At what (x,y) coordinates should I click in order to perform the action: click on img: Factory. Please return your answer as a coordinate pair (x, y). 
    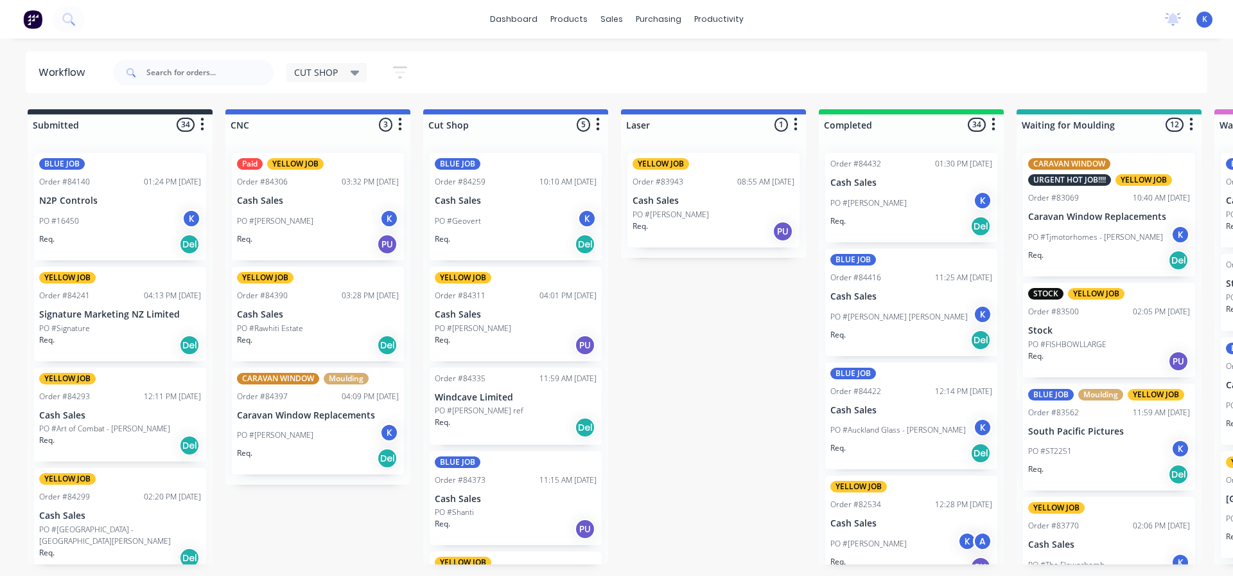
    Looking at the image, I should click on (33, 19).